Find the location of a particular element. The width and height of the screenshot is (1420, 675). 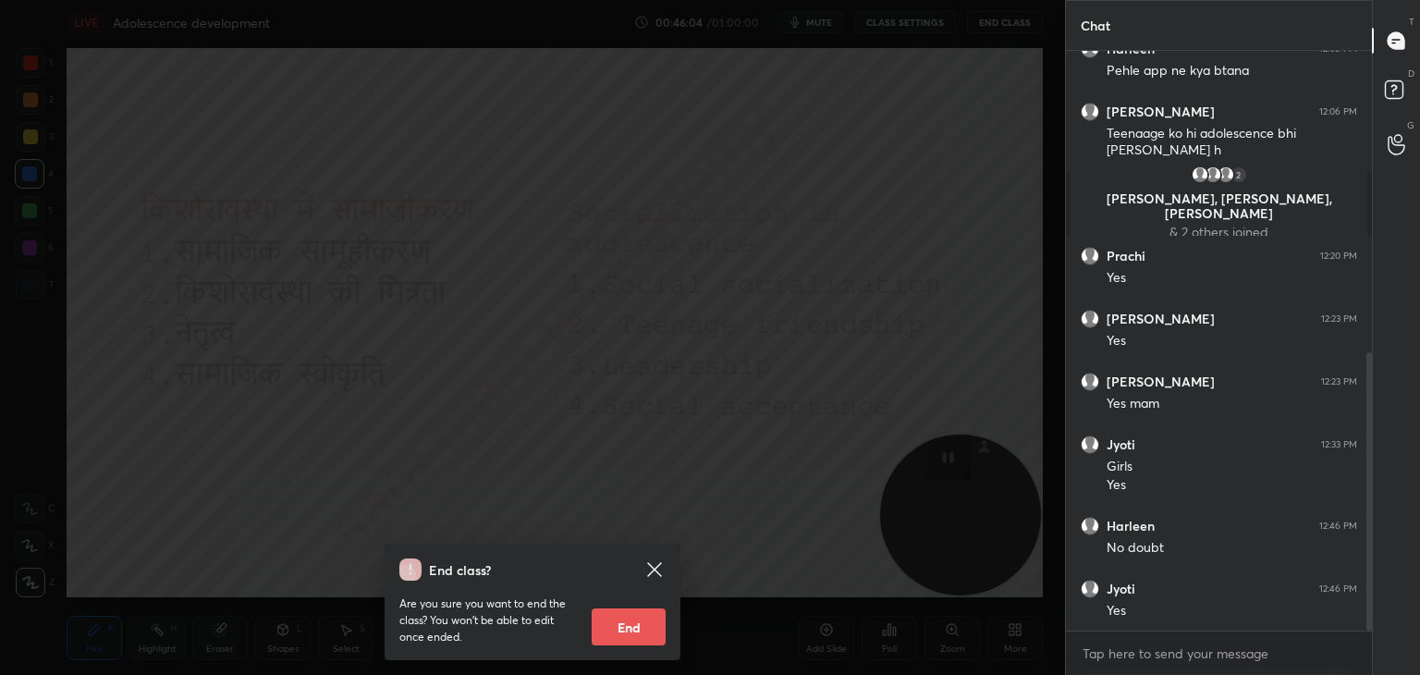

div: Girls is located at coordinates (1232, 467).